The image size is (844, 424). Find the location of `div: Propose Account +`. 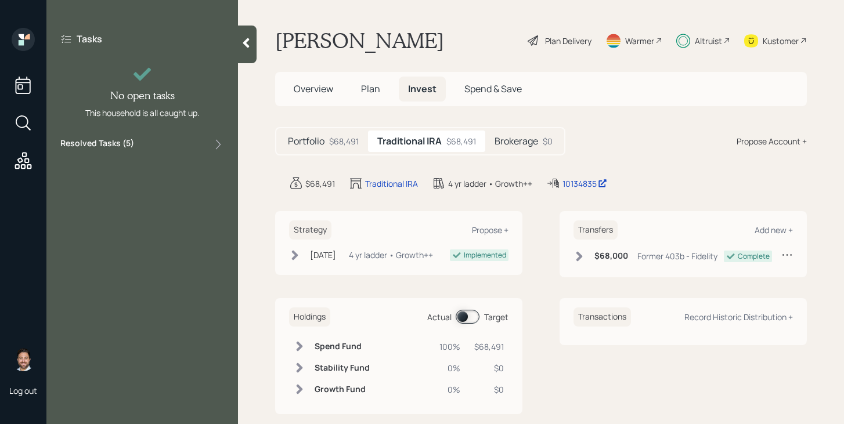

div: Propose Account + is located at coordinates (772, 141).